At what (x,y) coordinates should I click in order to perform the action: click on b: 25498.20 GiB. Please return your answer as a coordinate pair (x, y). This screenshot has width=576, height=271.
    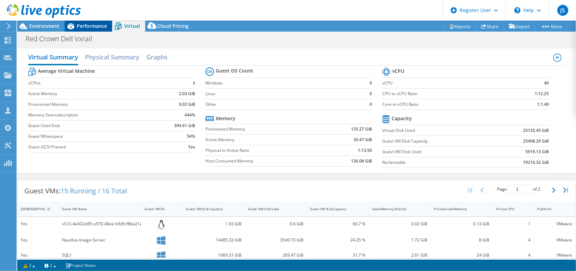
    Looking at the image, I should click on (536, 141).